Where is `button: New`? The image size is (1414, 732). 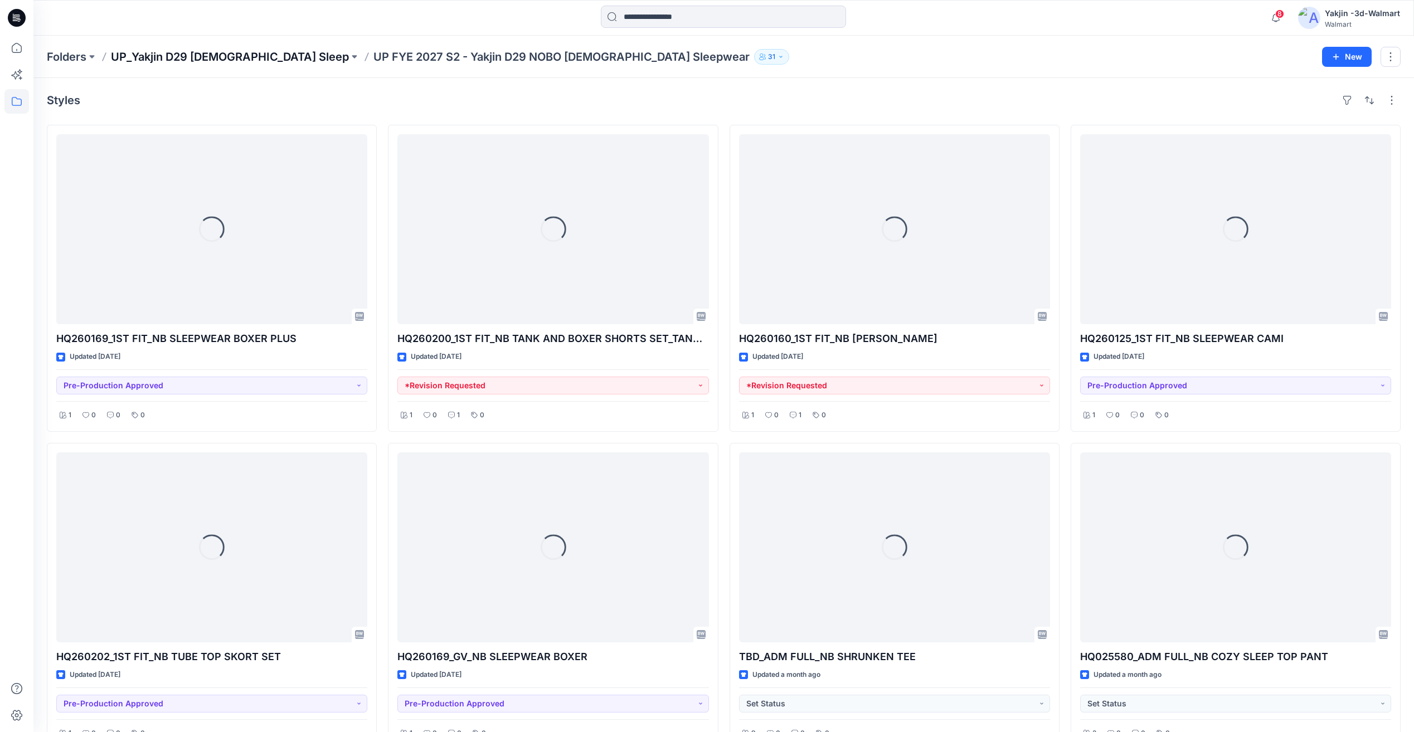
button: New is located at coordinates (1346, 57).